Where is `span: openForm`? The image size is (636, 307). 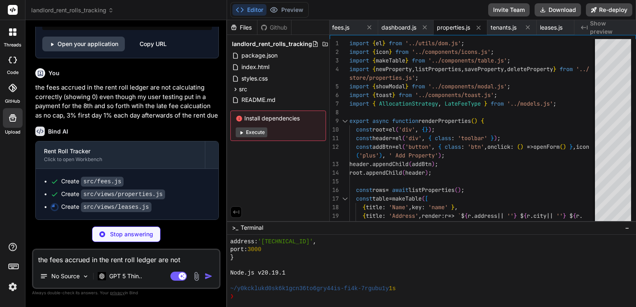
span: openForm is located at coordinates (547, 147).